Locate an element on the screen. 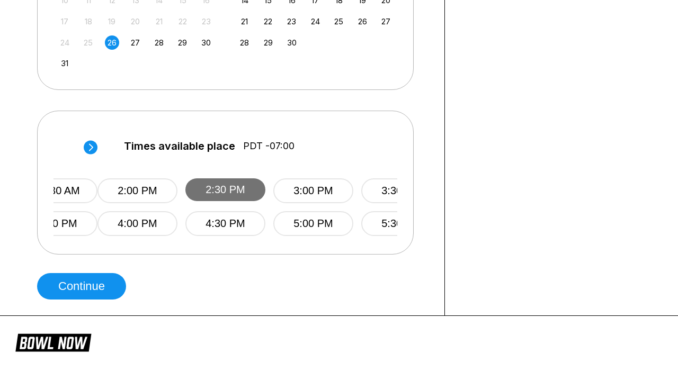 The height and width of the screenshot is (381, 678). div: Not available Saturday, August 23rd, 2025 is located at coordinates (206, 21).